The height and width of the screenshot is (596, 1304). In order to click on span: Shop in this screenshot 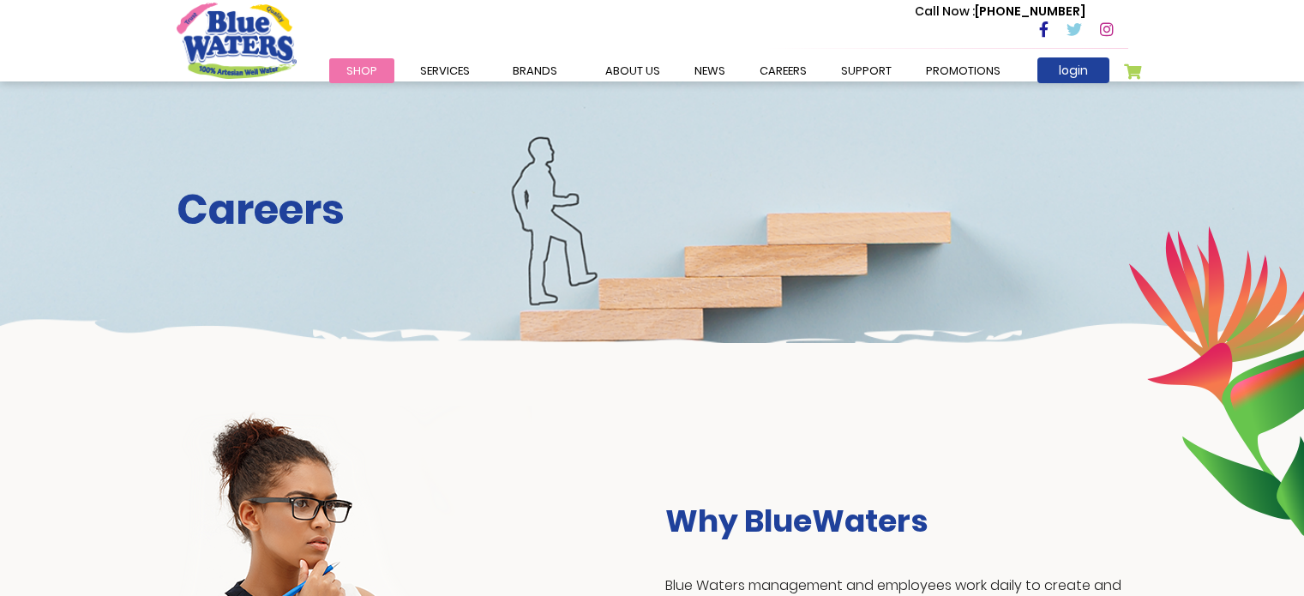, I will do `click(362, 70)`.